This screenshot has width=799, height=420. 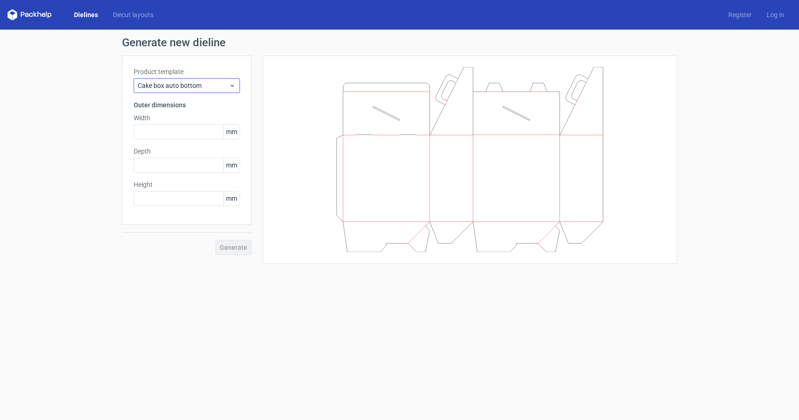 I want to click on a: Register, so click(x=740, y=15).